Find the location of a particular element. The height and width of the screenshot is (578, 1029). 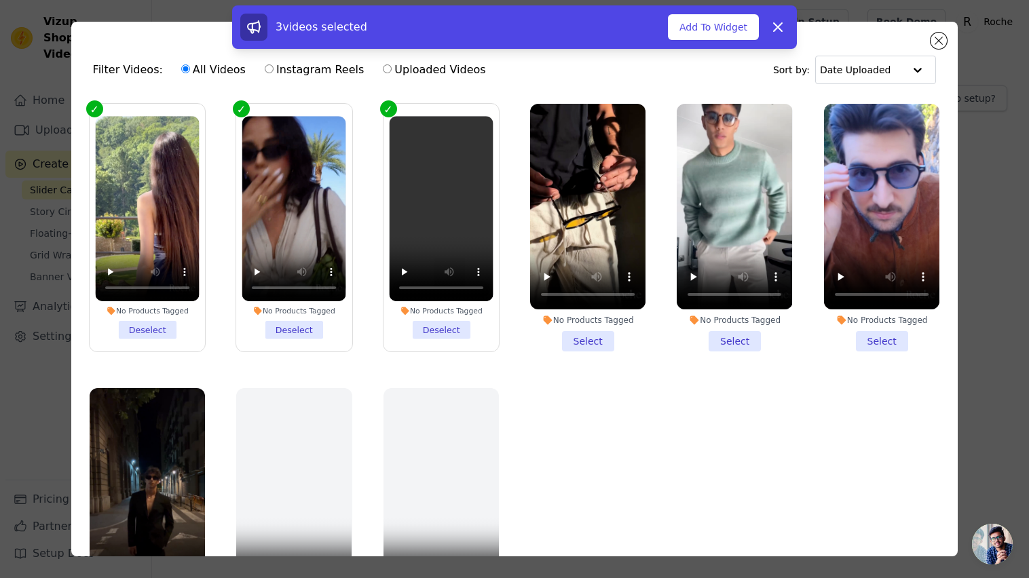

button: Add To Widget is located at coordinates (714, 27).